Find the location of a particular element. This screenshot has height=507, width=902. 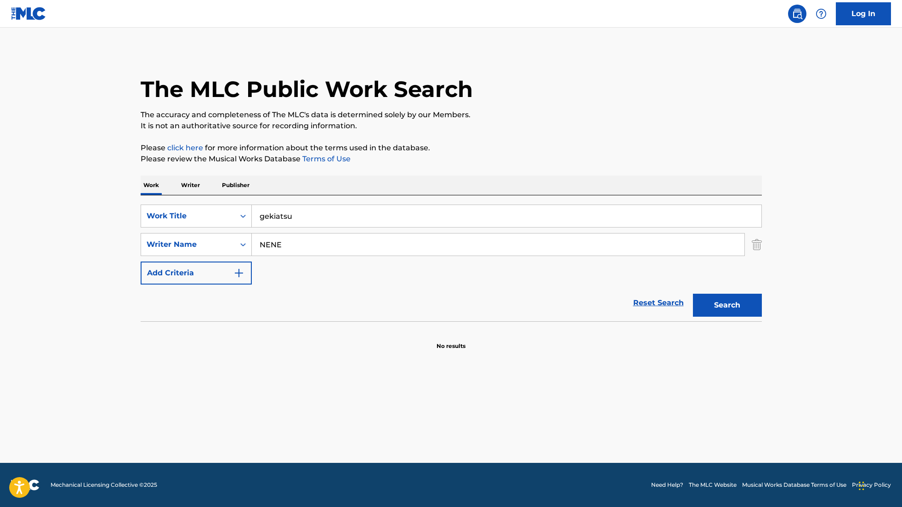

a: Need Help? is located at coordinates (667, 485).